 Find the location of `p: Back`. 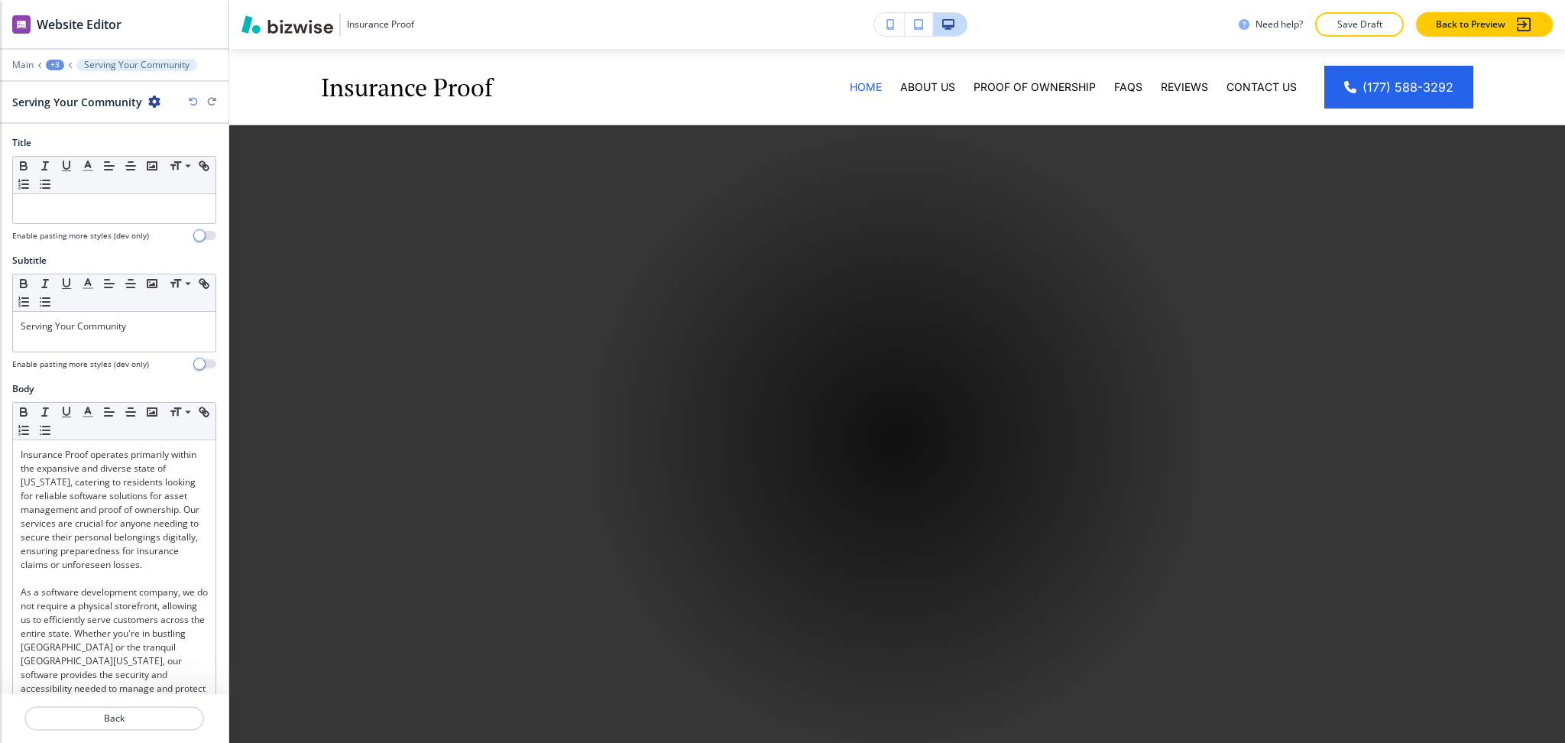

p: Back is located at coordinates (114, 718).